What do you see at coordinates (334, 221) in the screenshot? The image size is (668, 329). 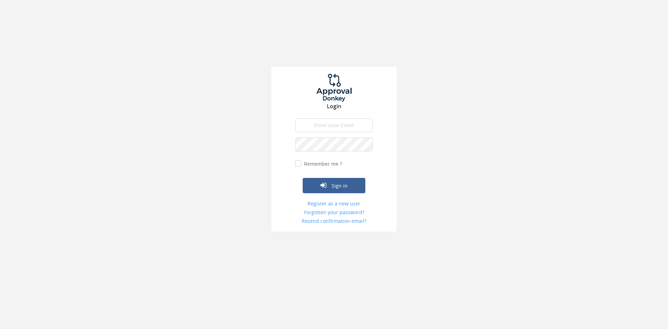 I see `a: Resend confirmation email?` at bounding box center [334, 221].